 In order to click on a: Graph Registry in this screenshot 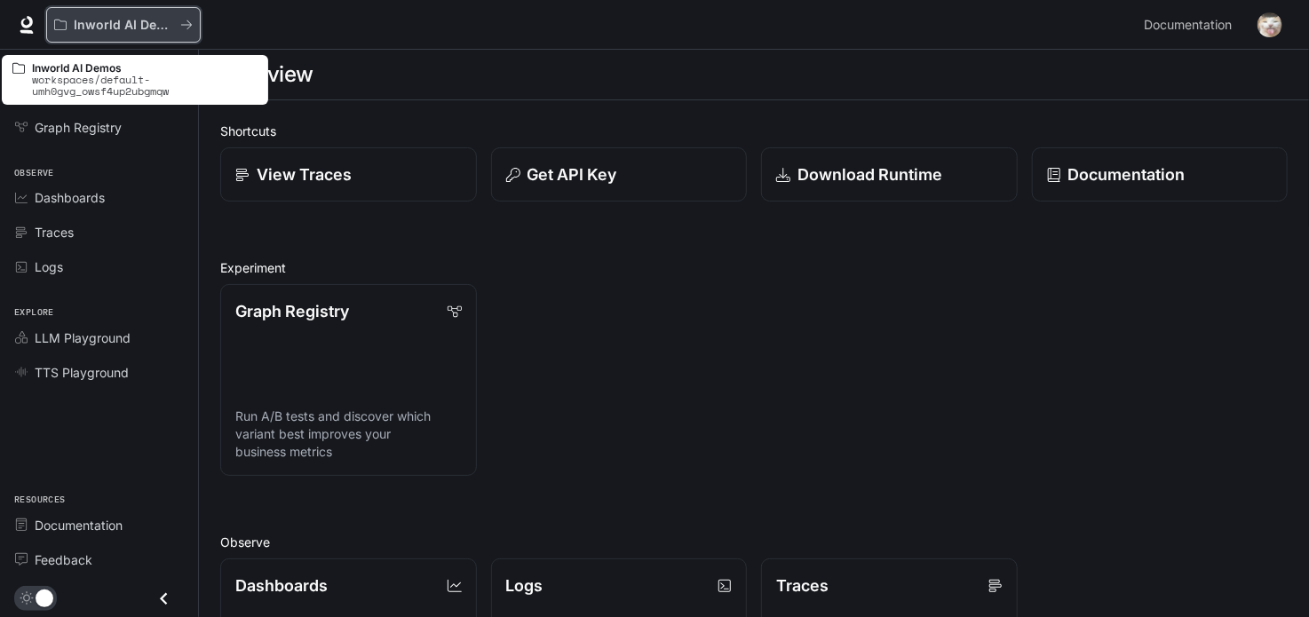, I will do `click(99, 127)`.